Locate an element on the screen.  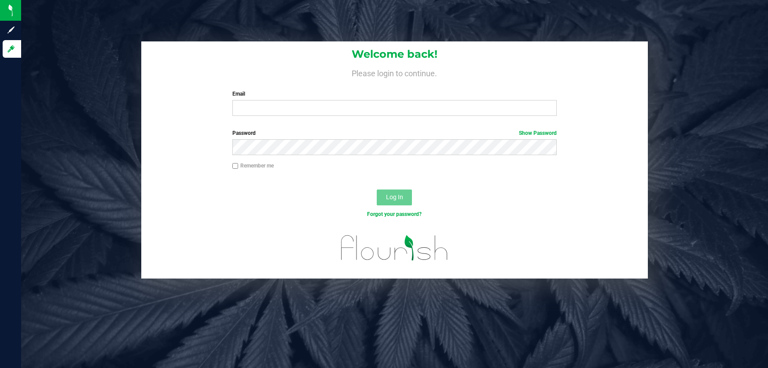
inline-svg: Log in is located at coordinates (11, 49).